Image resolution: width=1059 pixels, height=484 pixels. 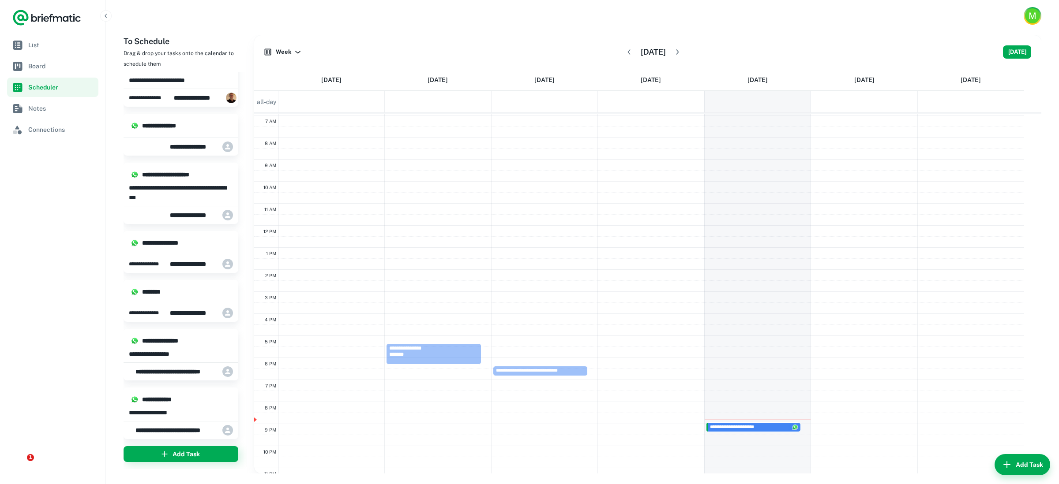 I want to click on a: August 27, 2025, so click(x=544, y=80).